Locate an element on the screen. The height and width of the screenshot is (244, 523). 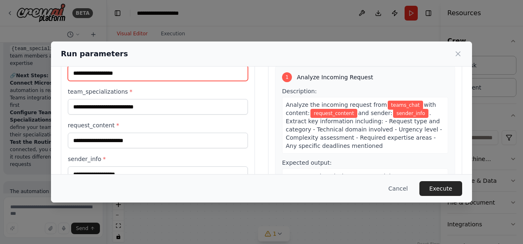
span: and sender: is located at coordinates (375, 113).